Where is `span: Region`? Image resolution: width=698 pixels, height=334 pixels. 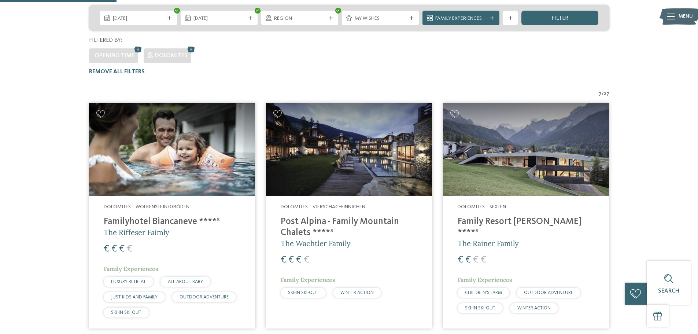 span: Region is located at coordinates (300, 19).